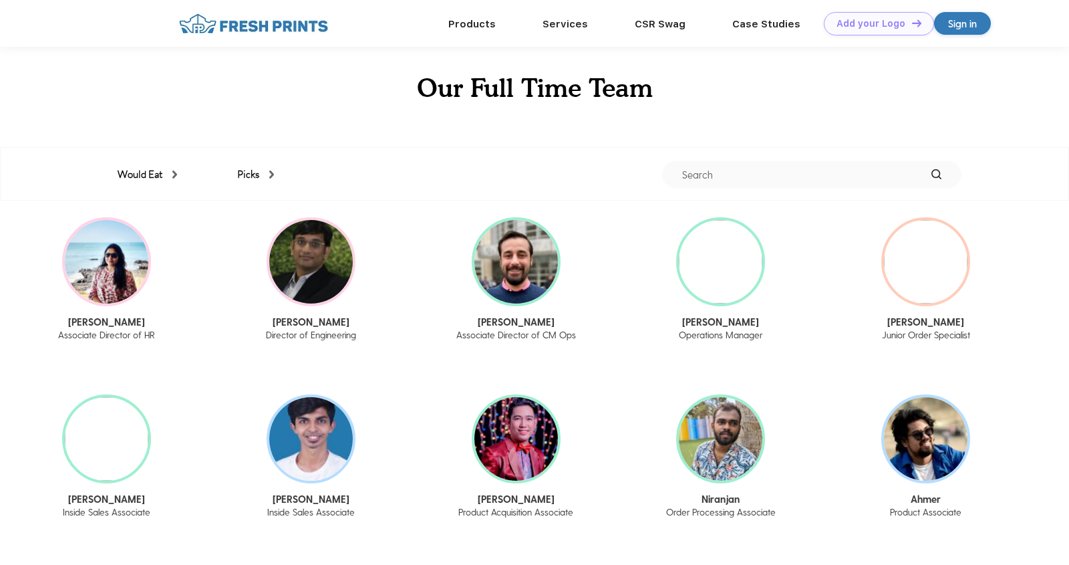 The height and width of the screenshot is (565, 1069). What do you see at coordinates (926, 511) in the screenshot?
I see `p: Product Associate` at bounding box center [926, 511].